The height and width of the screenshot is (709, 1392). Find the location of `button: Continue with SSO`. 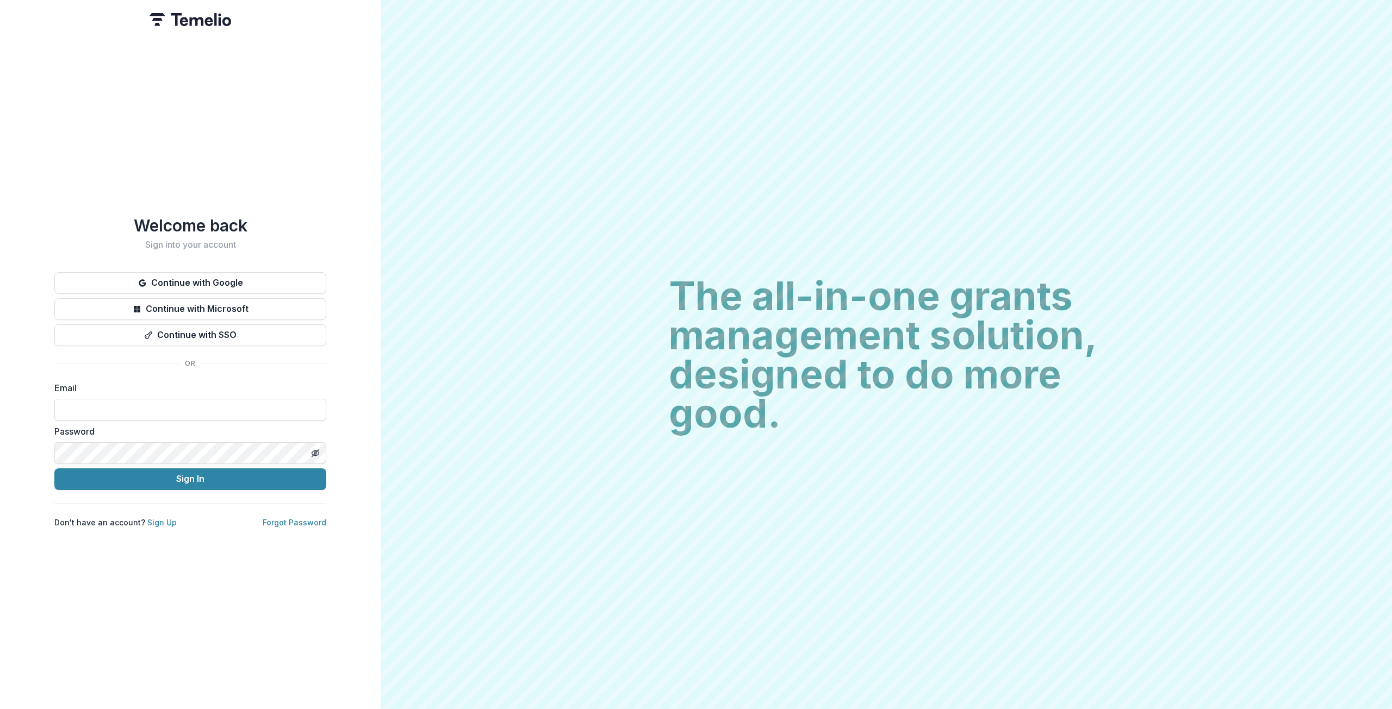

button: Continue with SSO is located at coordinates (190, 335).